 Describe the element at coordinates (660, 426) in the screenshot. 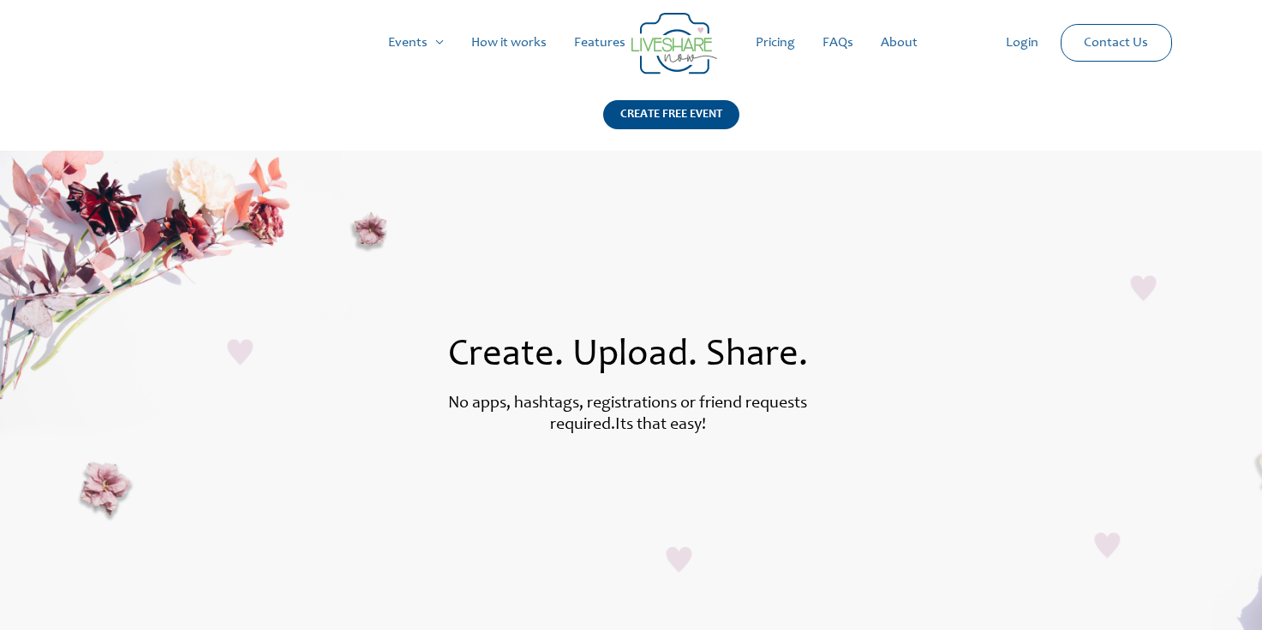

I see `label: Its that easy!` at that location.